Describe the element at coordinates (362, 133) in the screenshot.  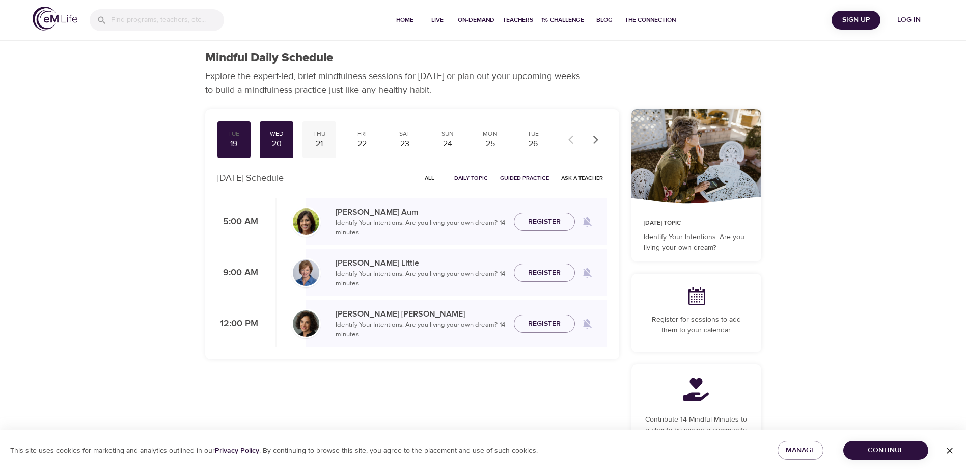
I see `div: Fri` at that location.